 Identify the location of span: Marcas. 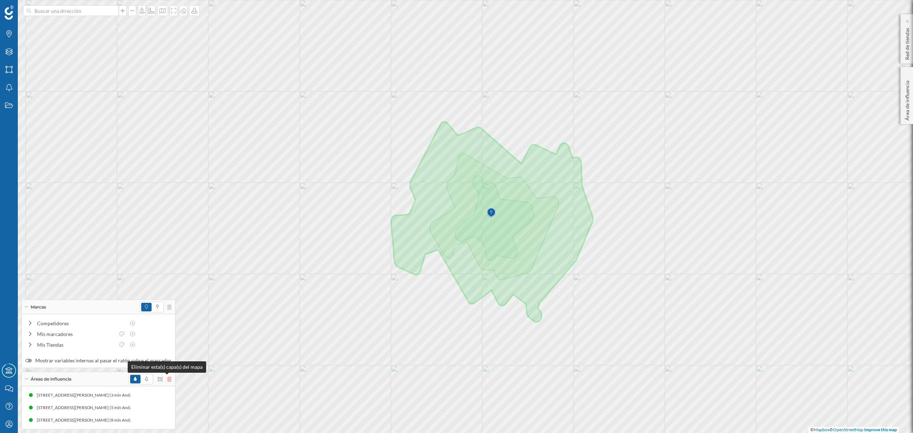
(38, 307).